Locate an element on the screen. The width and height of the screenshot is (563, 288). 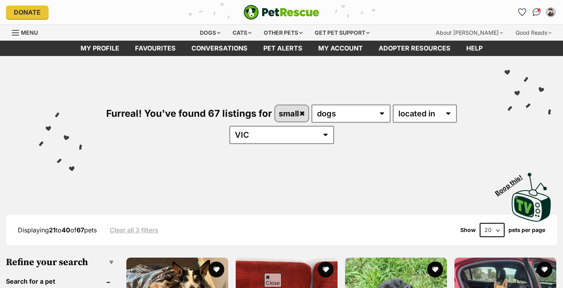
img: chat-41dd97257d64d25036548639549fe6c8038ab92f7586957e7f3b1b290dea8141.svg is located at coordinates (536, 12).